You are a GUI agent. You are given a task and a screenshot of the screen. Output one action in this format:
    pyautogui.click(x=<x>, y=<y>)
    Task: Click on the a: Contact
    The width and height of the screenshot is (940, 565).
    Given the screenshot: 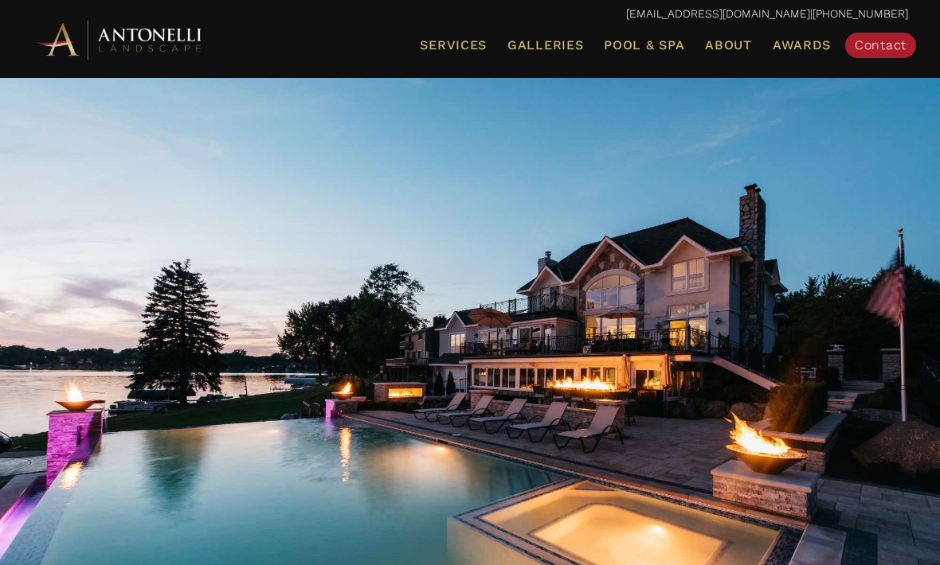 What is the action you would take?
    pyautogui.click(x=880, y=45)
    